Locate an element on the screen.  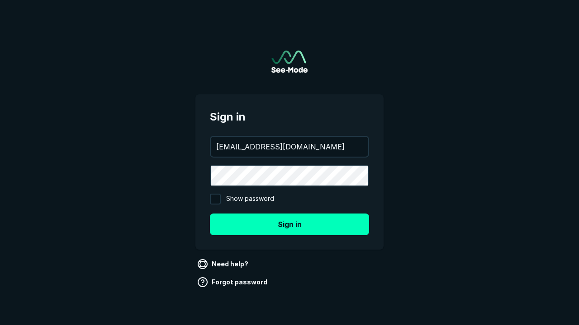
a: Go to sign in is located at coordinates (289, 61).